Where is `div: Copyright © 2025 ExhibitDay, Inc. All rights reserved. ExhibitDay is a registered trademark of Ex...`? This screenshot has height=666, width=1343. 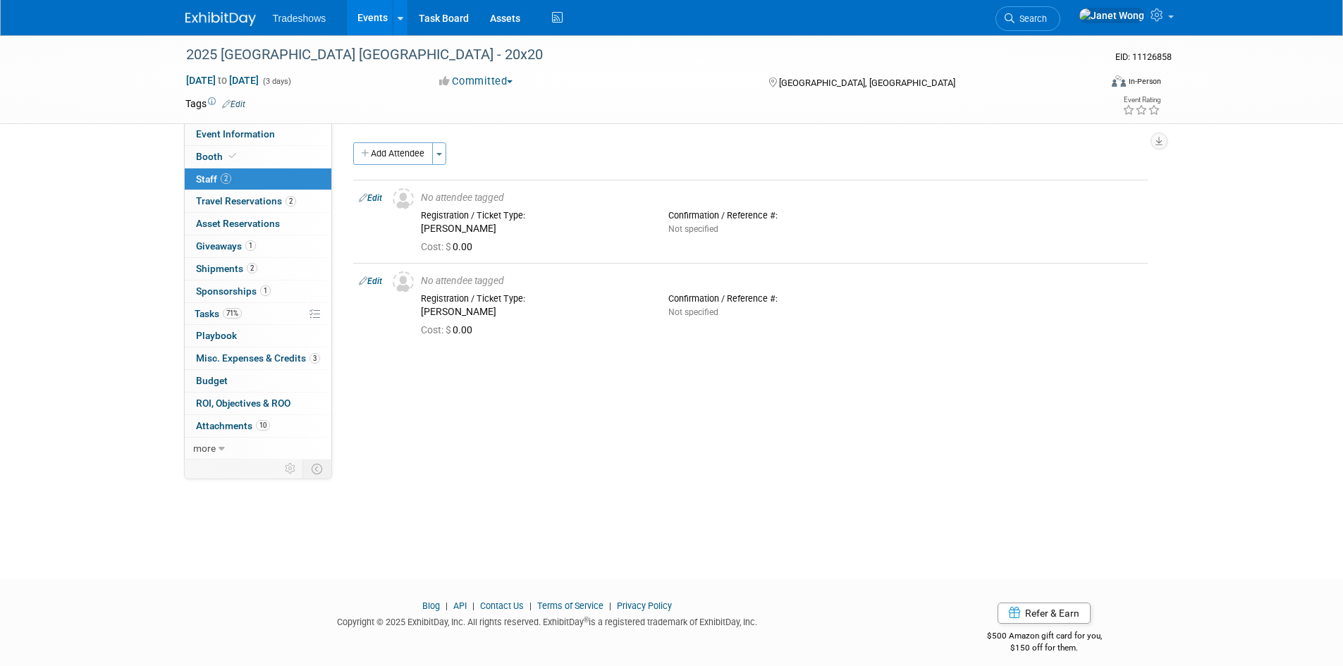
div: Copyright © 2025 ExhibitDay, Inc. All rights reserved. ExhibitDay is a registered trademark of Ex... is located at coordinates (548, 620).